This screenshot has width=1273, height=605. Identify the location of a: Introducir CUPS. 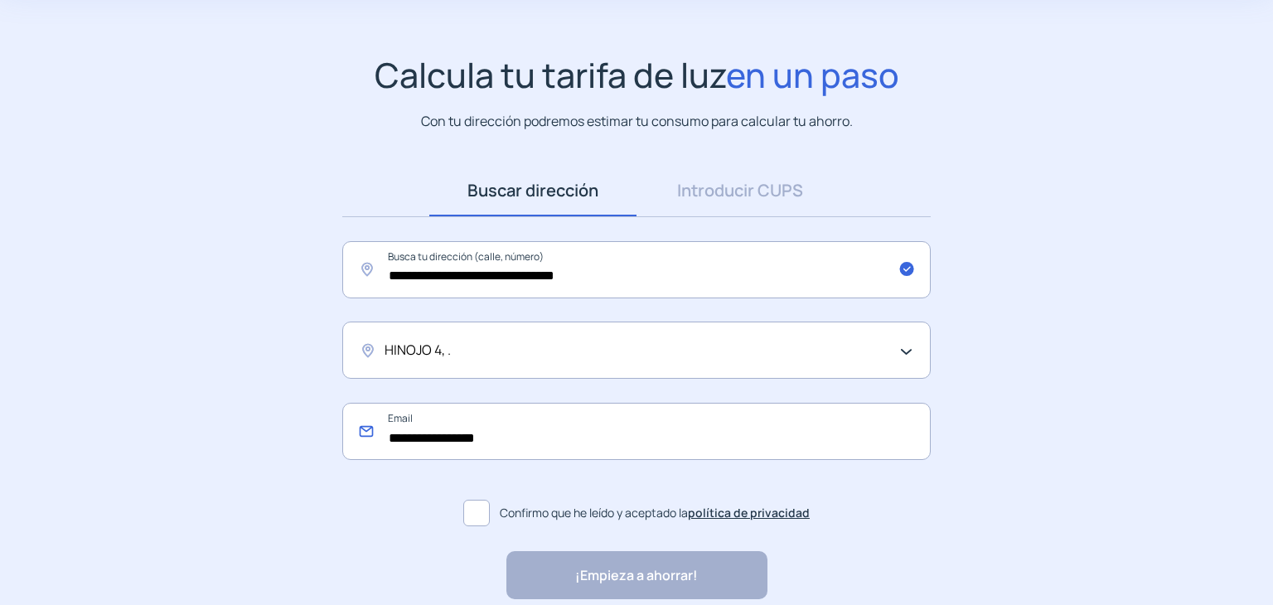
(740, 191).